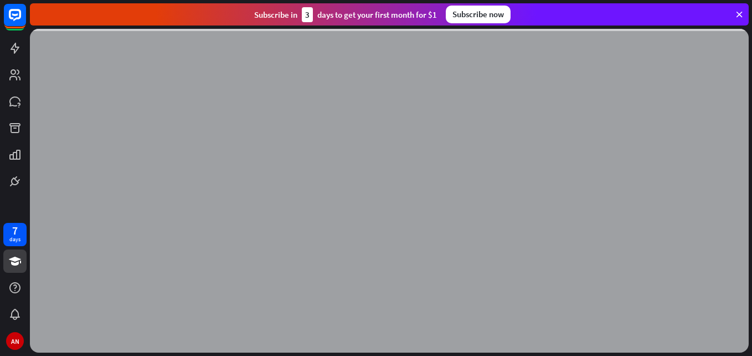 This screenshot has height=356, width=752. Describe the element at coordinates (15, 239) in the screenshot. I see `div: days` at that location.